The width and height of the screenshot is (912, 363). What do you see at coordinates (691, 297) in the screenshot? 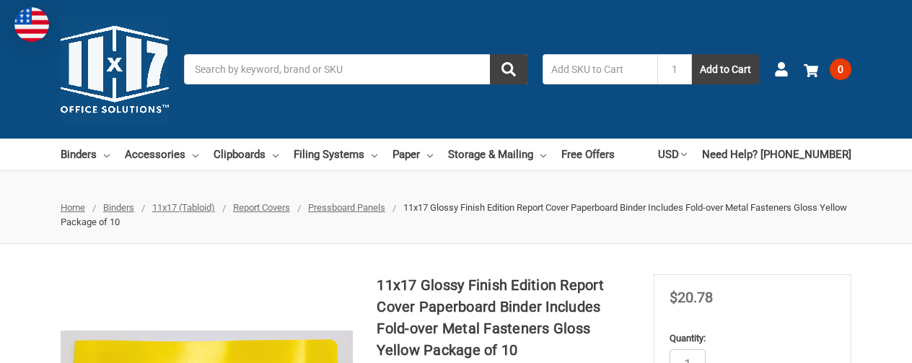
I see `span: $20.78` at bounding box center [691, 297].